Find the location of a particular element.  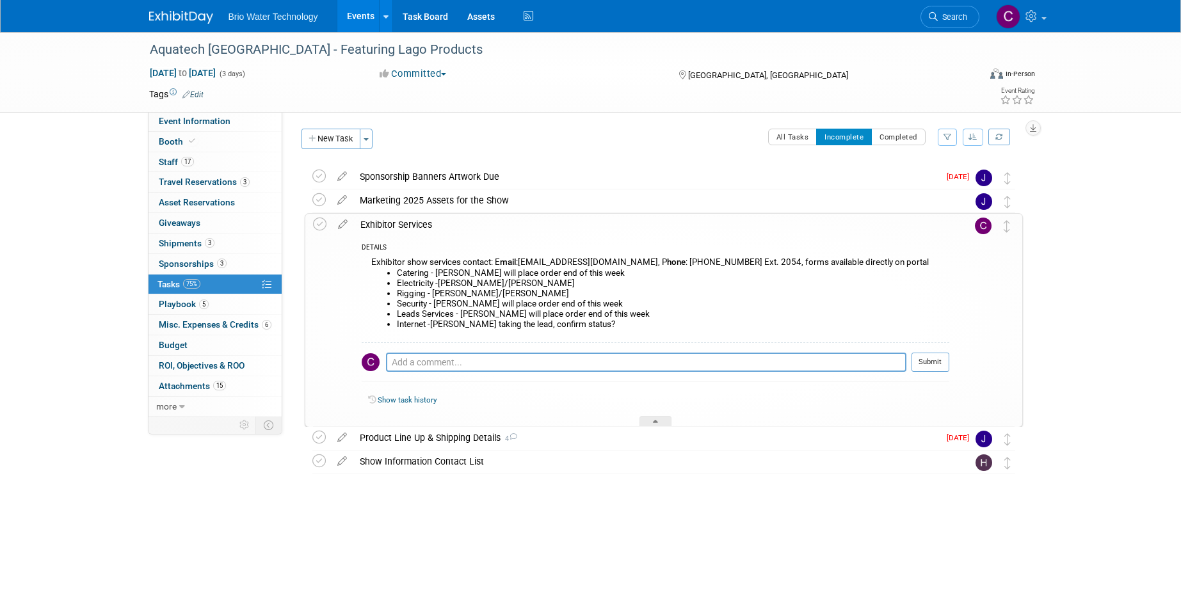

div: In-Person is located at coordinates (1020, 74).